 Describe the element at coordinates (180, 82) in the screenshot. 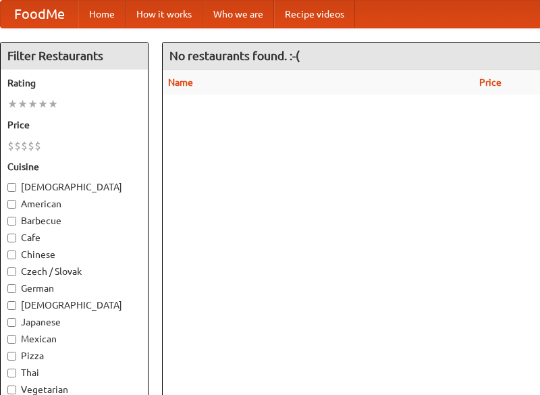

I see `a: Name` at that location.